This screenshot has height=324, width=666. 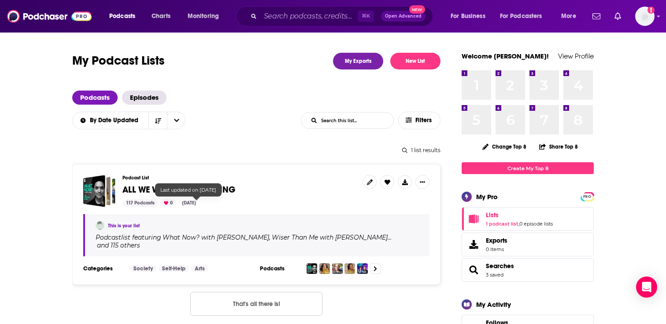 What do you see at coordinates (115, 121) in the screenshot?
I see `span: By Date Updated` at bounding box center [115, 121].